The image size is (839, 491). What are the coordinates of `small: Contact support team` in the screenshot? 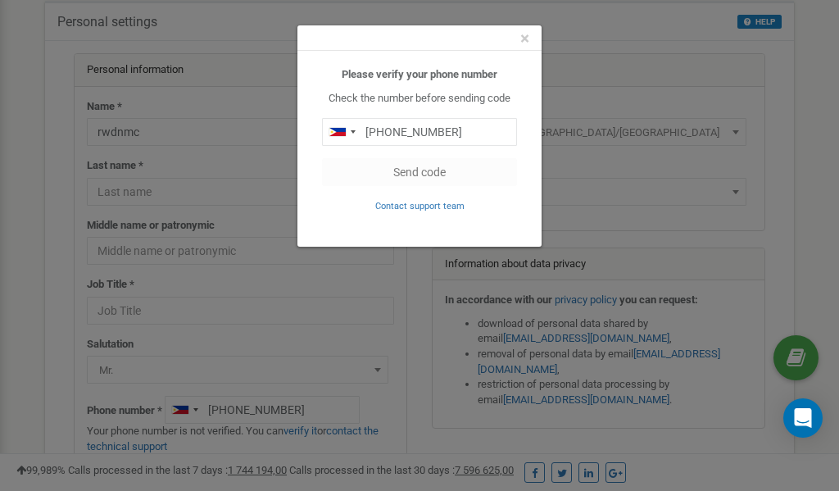 It's located at (419, 206).